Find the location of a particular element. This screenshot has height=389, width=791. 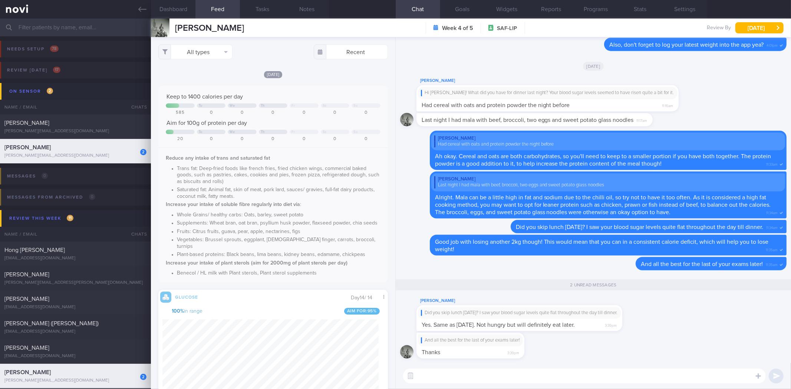

div: Messages from Archived is located at coordinates (51, 197).